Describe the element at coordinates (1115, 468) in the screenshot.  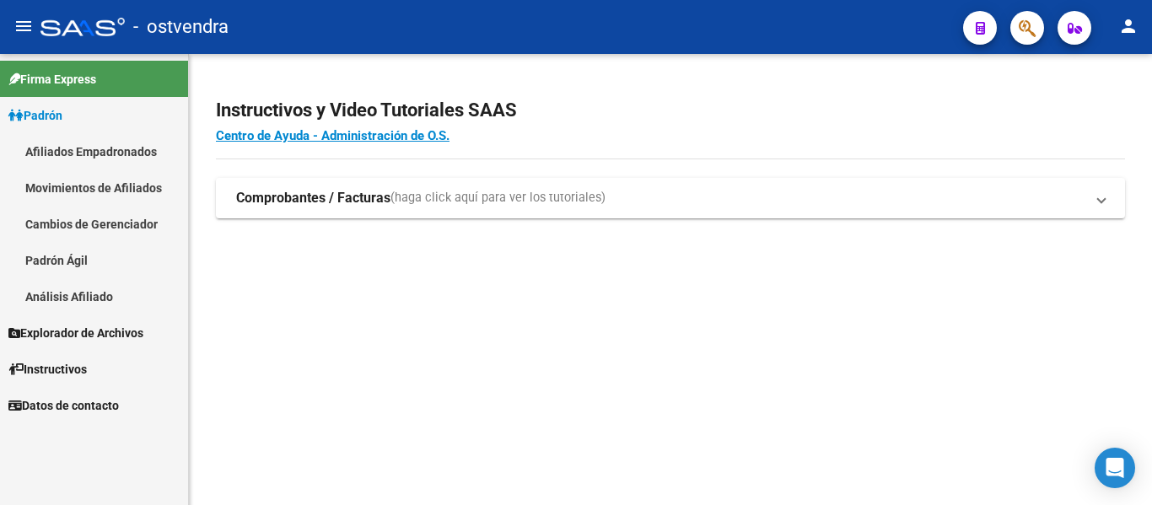
I see `div: Open Intercom Messenger` at that location.